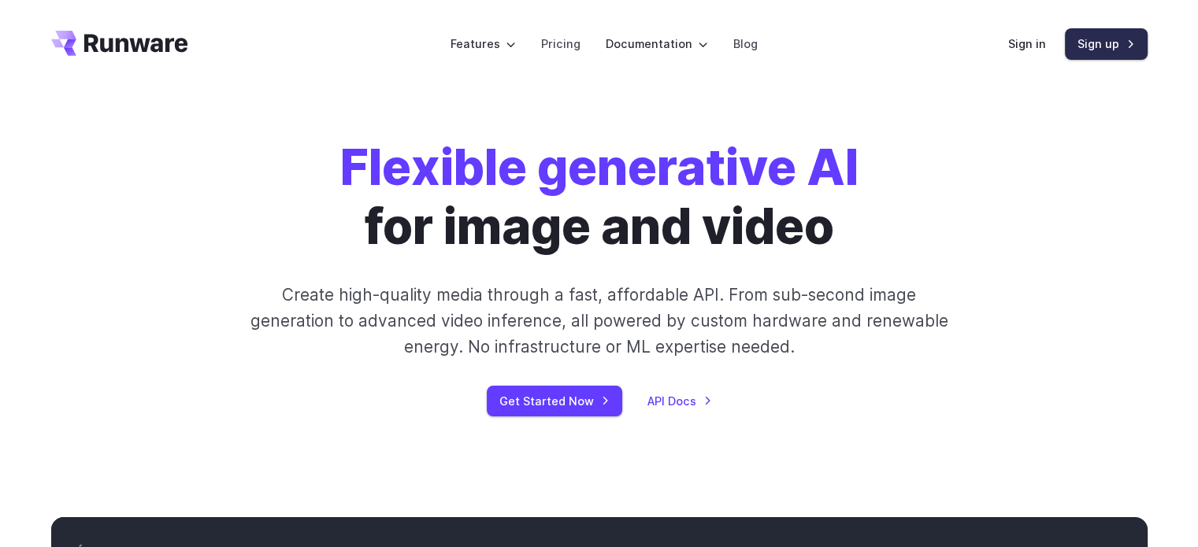 The image size is (1198, 547). What do you see at coordinates (1027, 43) in the screenshot?
I see `a: Sign in` at bounding box center [1027, 43].